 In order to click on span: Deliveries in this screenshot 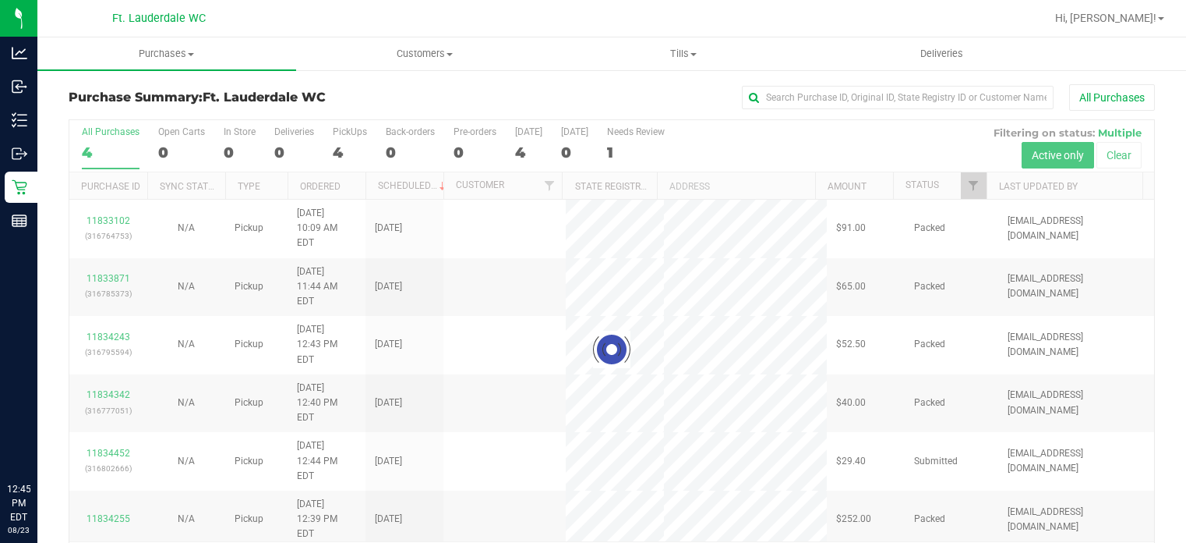, I will do `click(942, 54)`.